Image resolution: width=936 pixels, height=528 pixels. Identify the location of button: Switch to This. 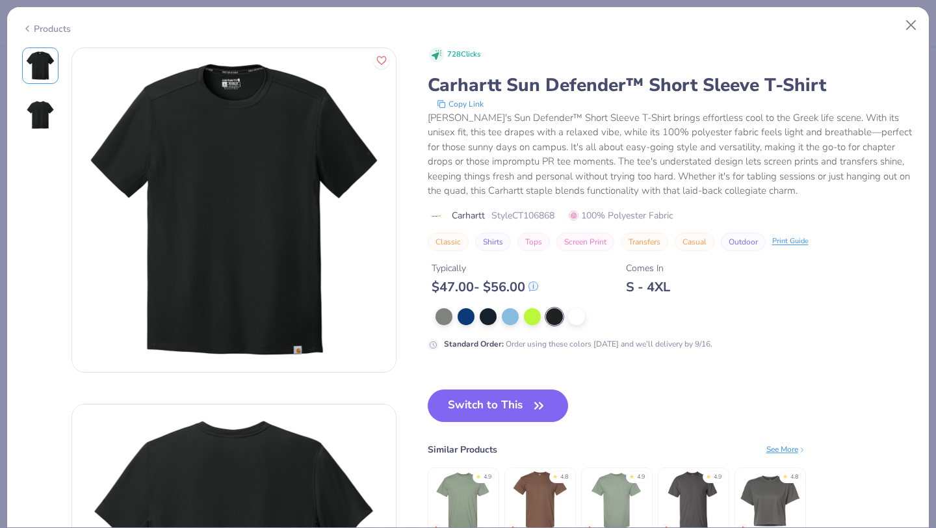
(498, 405).